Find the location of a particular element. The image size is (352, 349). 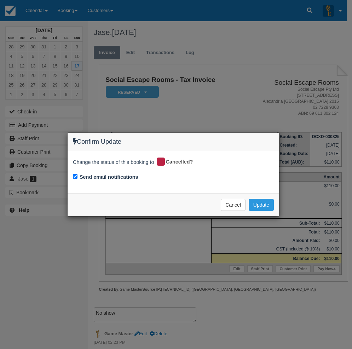

button: Update is located at coordinates (261, 205).